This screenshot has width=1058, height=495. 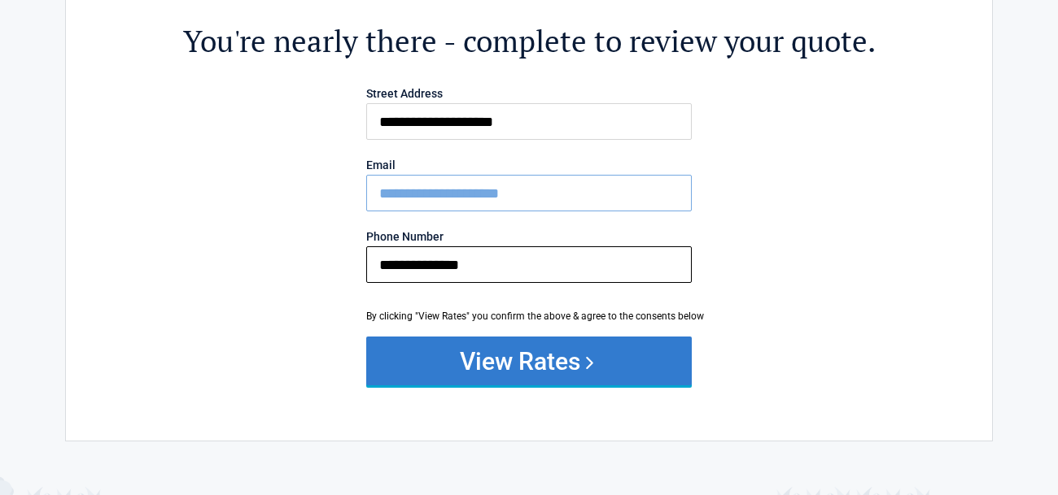 What do you see at coordinates (529, 41) in the screenshot?
I see `h2: You're nearly there - complete to review your quote.` at bounding box center [529, 41].